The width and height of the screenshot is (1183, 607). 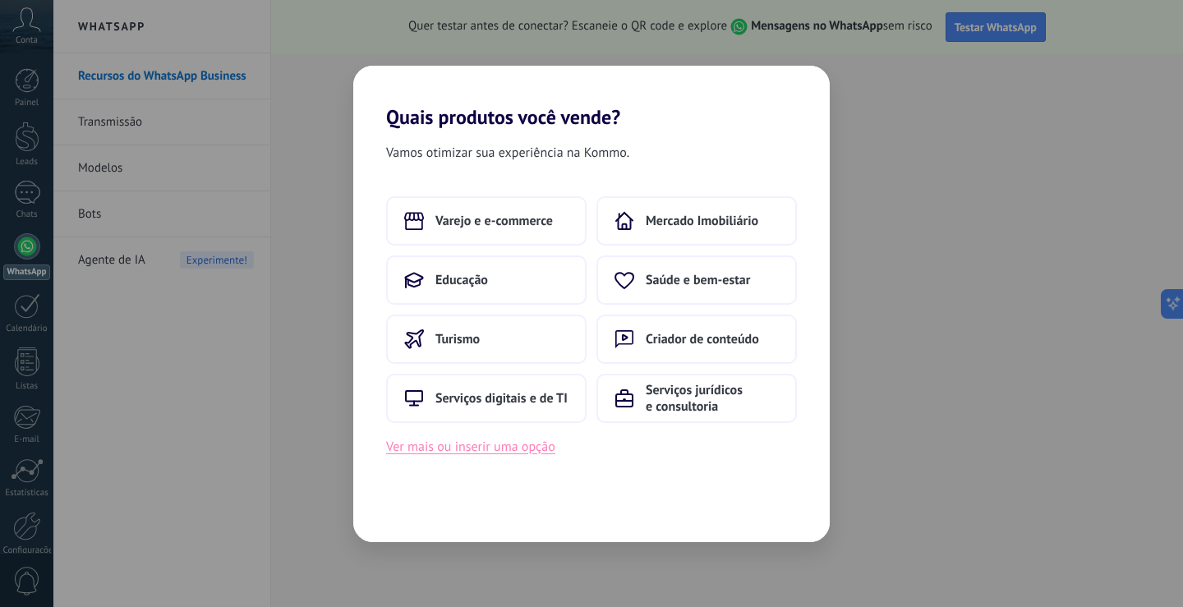 I want to click on span: Saúde e bem-estar, so click(x=698, y=280).